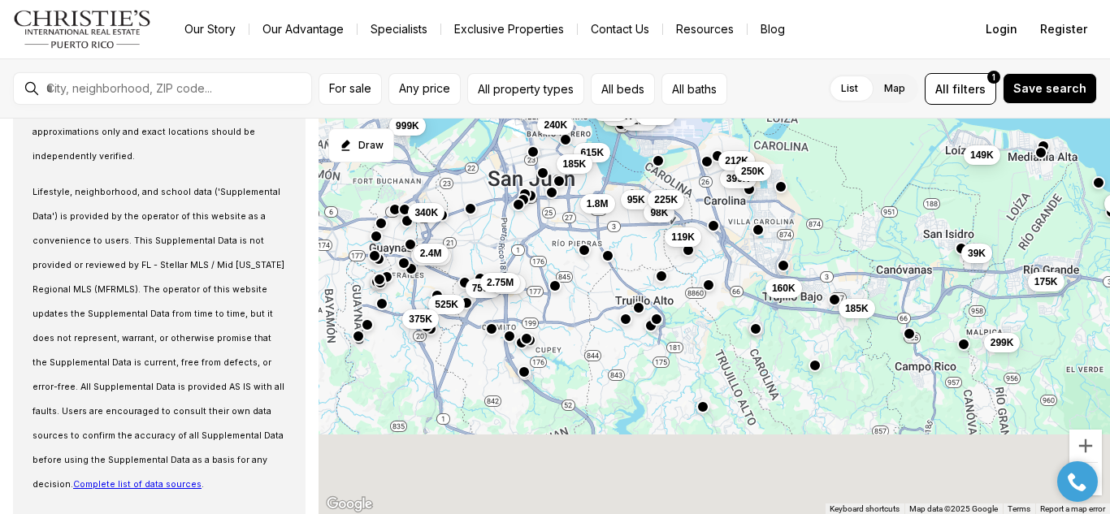 This screenshot has height=514, width=1110. I want to click on span: 225K, so click(666, 200).